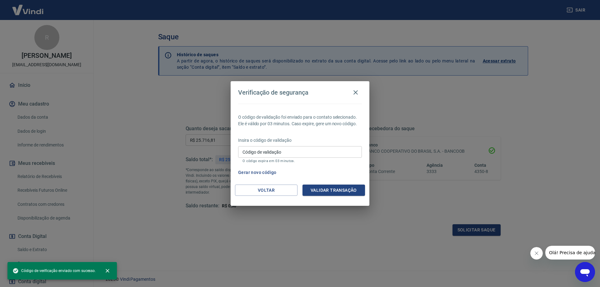 Image resolution: width=600 pixels, height=287 pixels. I want to click on p: O código expira em 03 minutos., so click(300, 161).